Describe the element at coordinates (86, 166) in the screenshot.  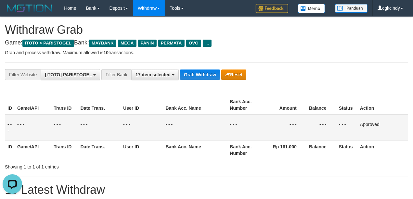
I see `div: Showing 1 to 1 of 1 entries` at that location.